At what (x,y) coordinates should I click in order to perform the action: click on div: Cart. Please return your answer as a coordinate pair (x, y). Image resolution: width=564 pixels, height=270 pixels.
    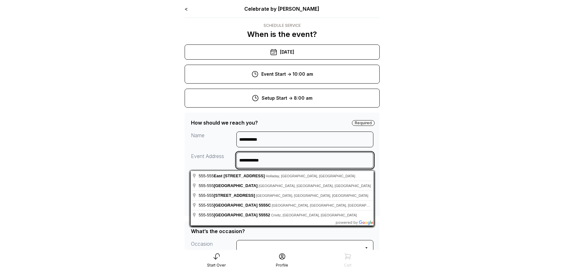
    Looking at the image, I should click on (348, 265).